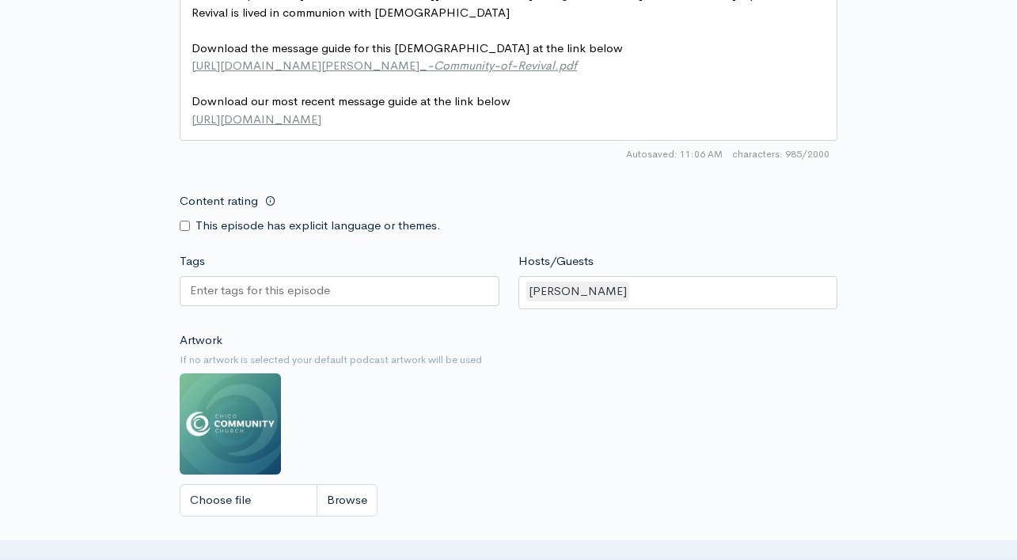  Describe the element at coordinates (261, 290) in the screenshot. I see `input: Enter tags for this episode` at that location.